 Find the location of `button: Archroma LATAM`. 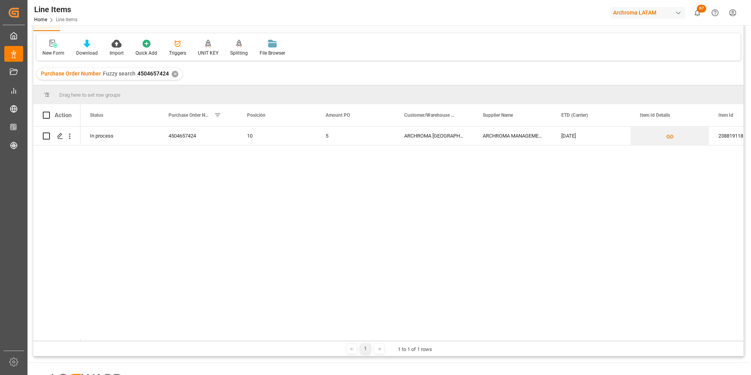

button: Archroma LATAM is located at coordinates (649, 13).